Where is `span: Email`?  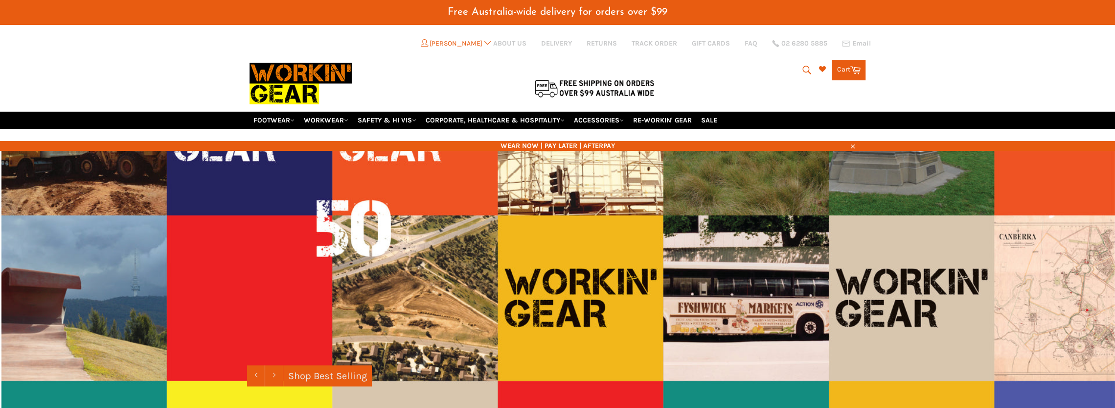
span: Email is located at coordinates (862, 44).